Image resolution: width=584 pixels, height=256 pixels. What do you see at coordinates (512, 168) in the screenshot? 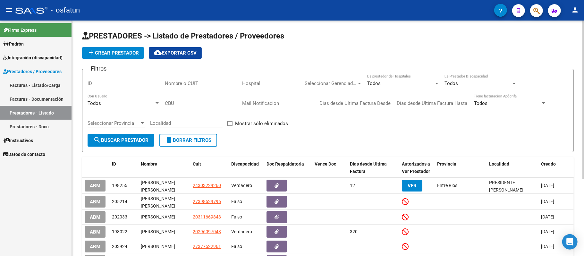
I see `datatable-header-cell: Localidad` at bounding box center [512, 168].